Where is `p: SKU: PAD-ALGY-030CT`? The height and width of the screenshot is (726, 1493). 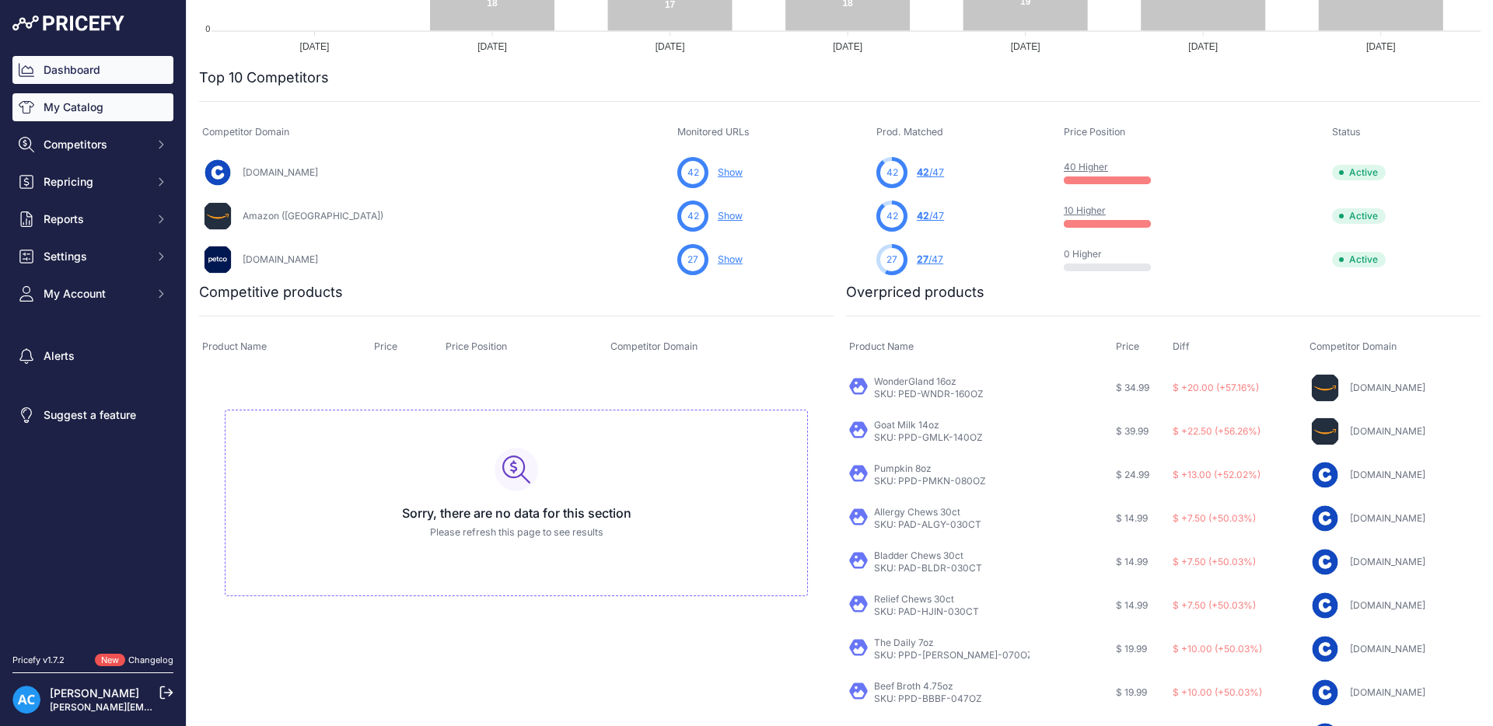 p: SKU: PAD-ALGY-030CT is located at coordinates (928, 525).